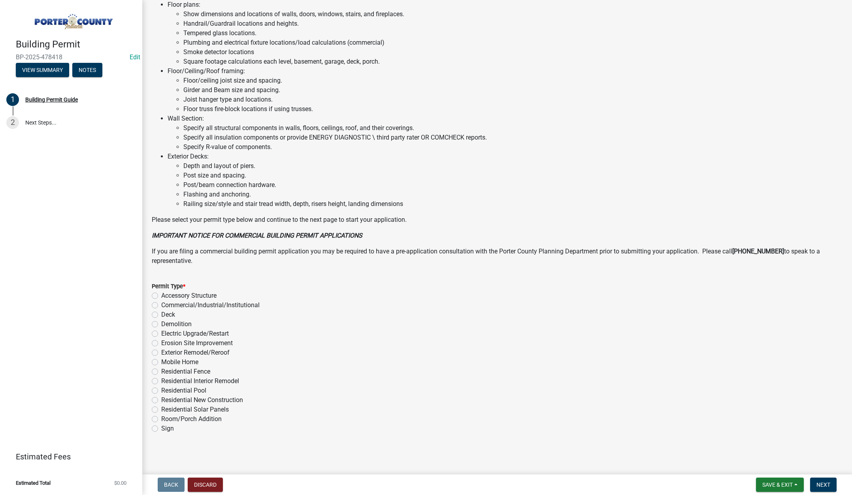  I want to click on label: Commercial/Industrial/Institutional, so click(210, 305).